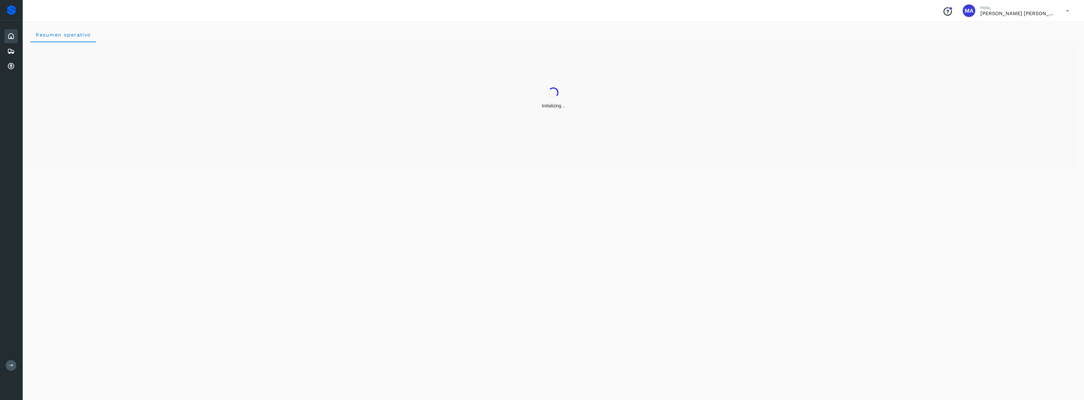 The height and width of the screenshot is (400, 1084). Describe the element at coordinates (11, 36) in the screenshot. I see `div: Inicio` at that location.